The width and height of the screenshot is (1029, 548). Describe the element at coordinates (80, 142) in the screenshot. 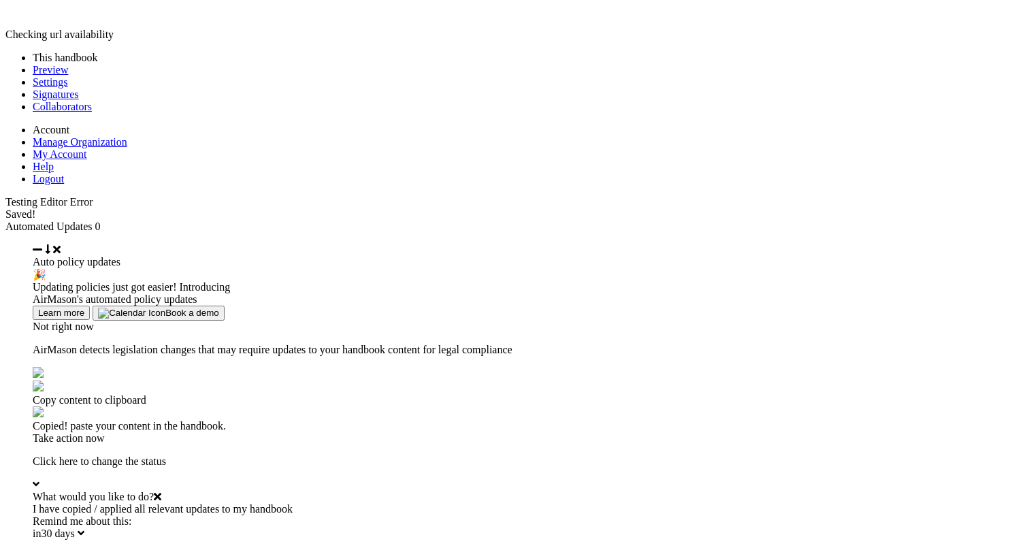

I see `a: Manage Organization` at that location.